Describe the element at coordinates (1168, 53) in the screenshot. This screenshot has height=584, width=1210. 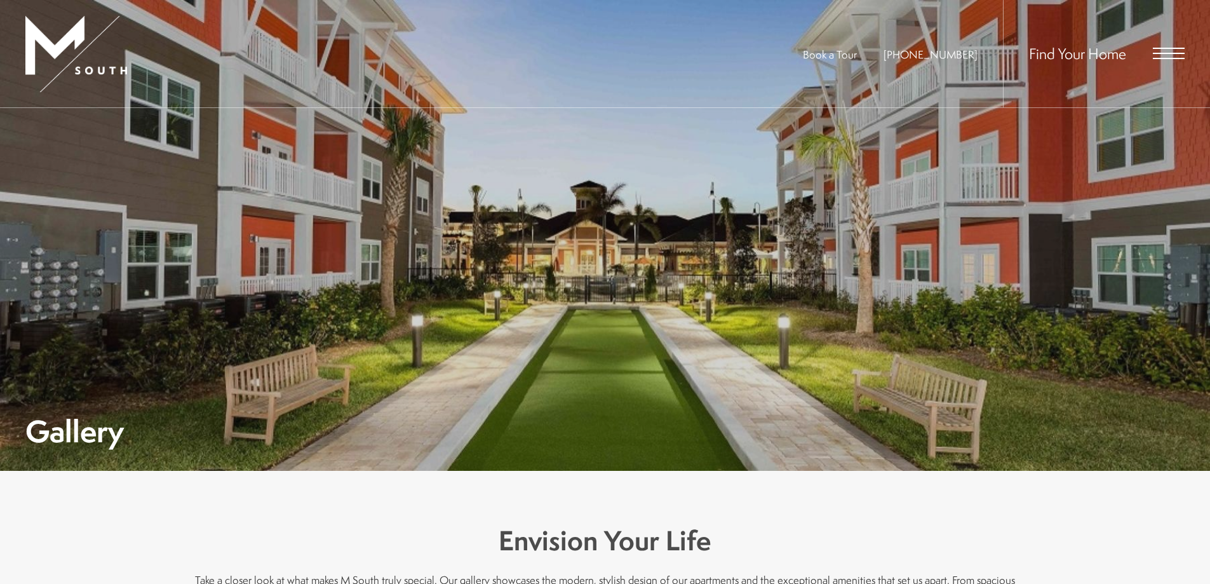
I see `button: Open Menu` at that location.